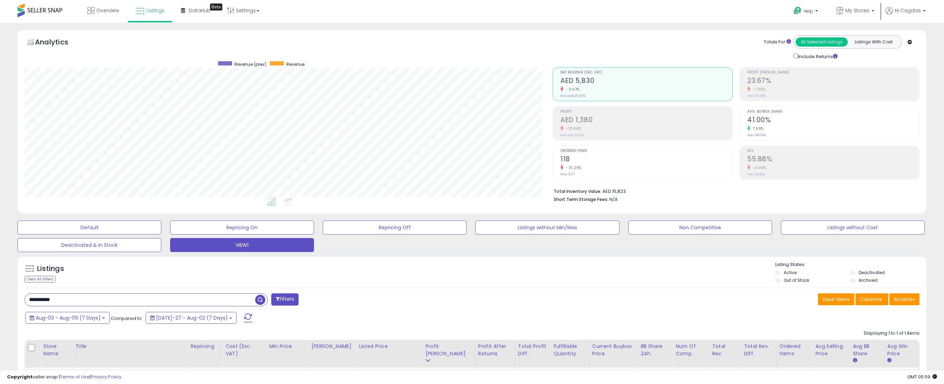 The width and height of the screenshot is (944, 384). What do you see at coordinates (700, 227) in the screenshot?
I see `button: Non Competitive` at bounding box center [700, 227].